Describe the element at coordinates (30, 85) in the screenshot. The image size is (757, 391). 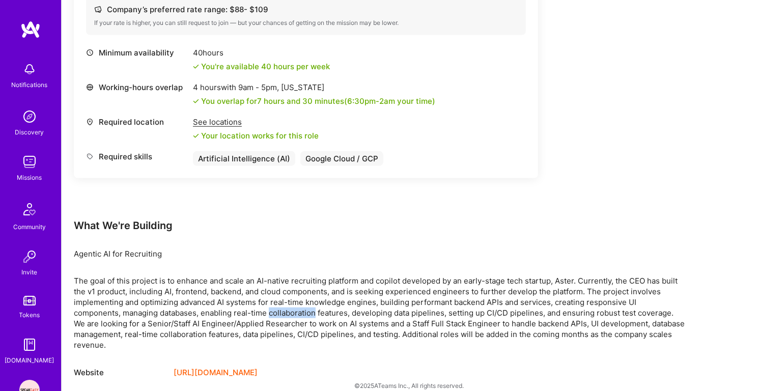
I see `div: Notifications` at that location.